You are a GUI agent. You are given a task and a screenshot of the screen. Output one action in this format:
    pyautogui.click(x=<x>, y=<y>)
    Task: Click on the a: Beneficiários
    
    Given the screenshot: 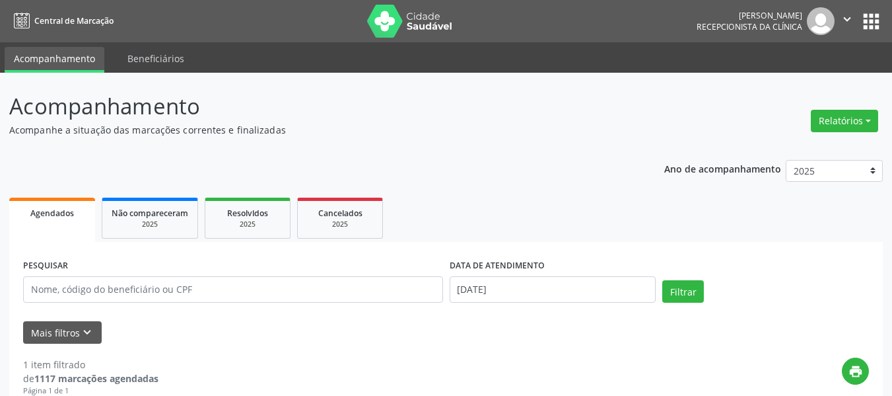 What is the action you would take?
    pyautogui.click(x=156, y=58)
    